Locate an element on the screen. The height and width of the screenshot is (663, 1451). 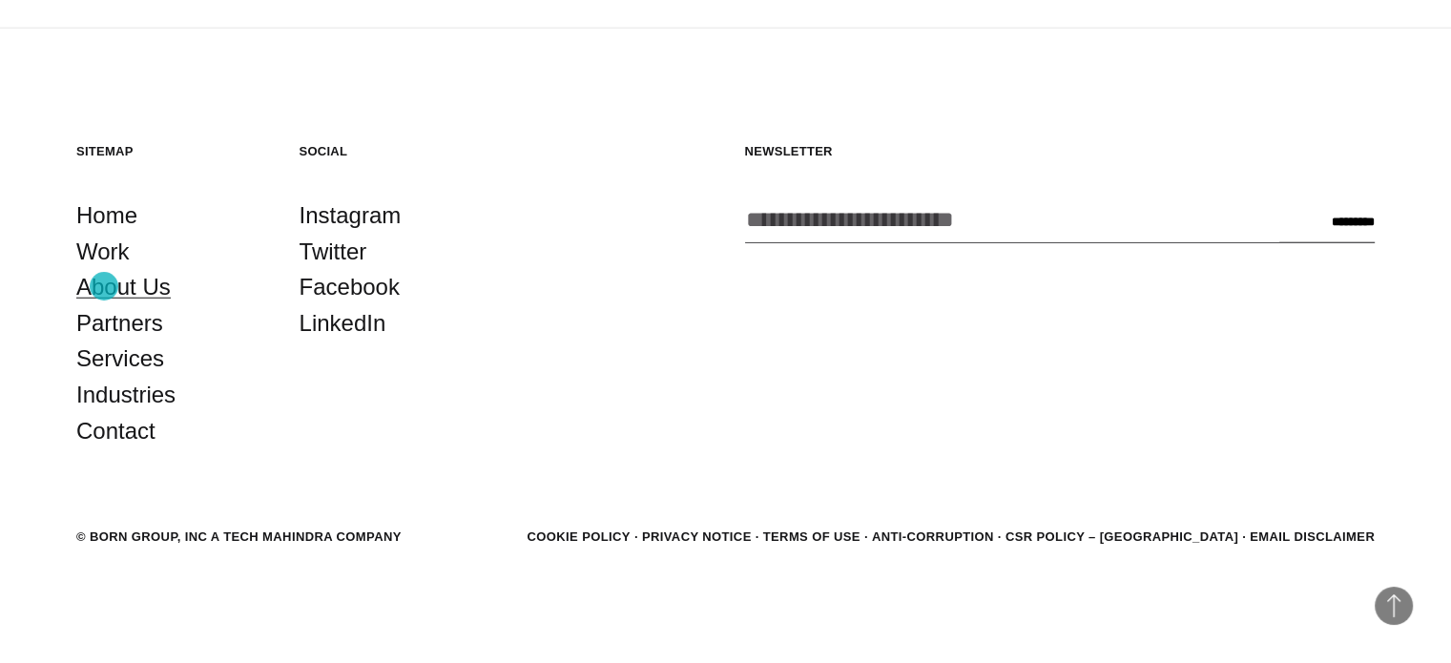
a: Cookie Policy is located at coordinates (578, 536).